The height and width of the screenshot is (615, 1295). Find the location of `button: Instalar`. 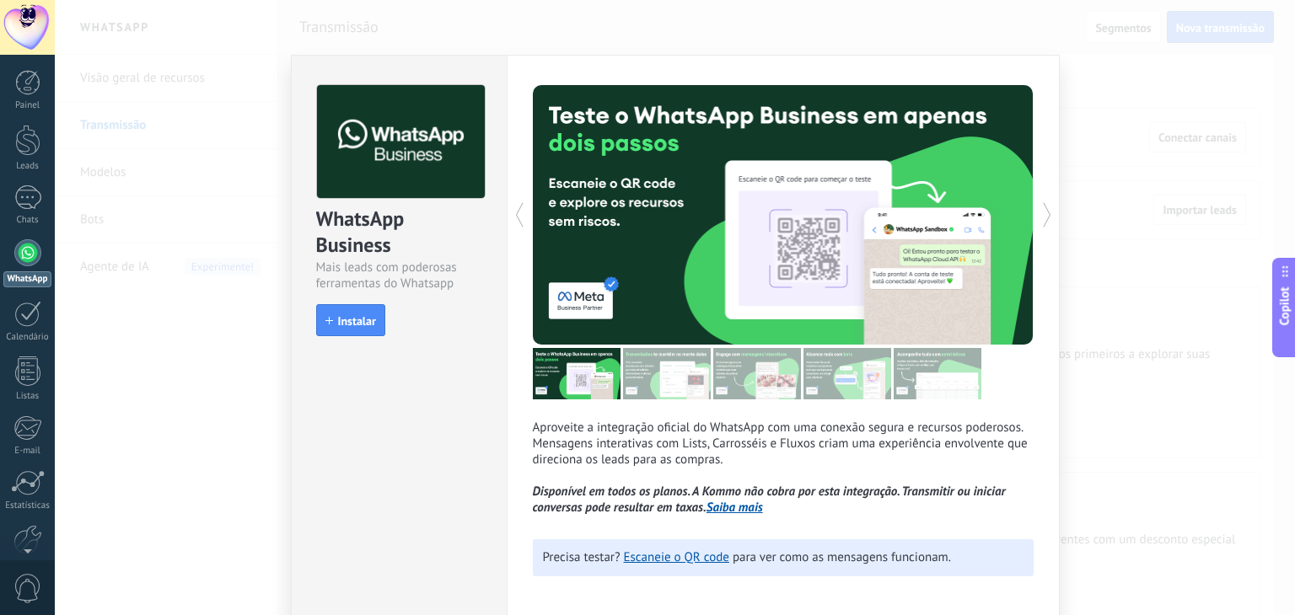

button: Instalar is located at coordinates (351, 320).